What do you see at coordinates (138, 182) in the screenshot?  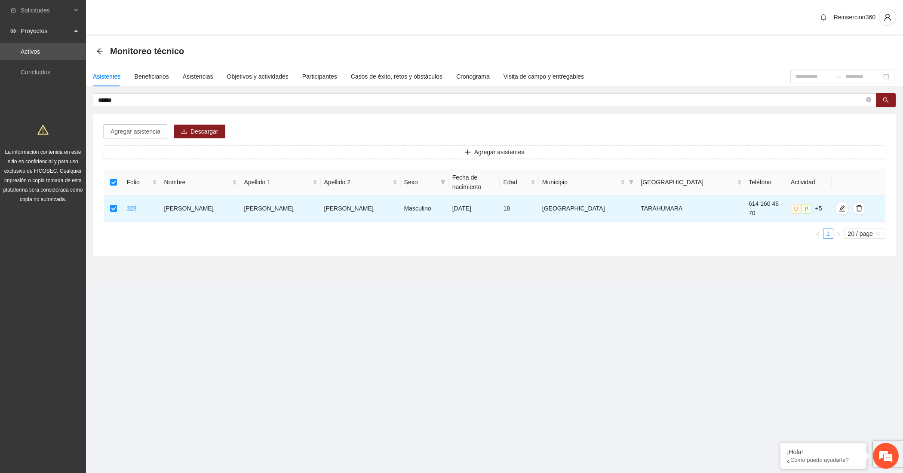 I see `span: Folio` at bounding box center [138, 182].